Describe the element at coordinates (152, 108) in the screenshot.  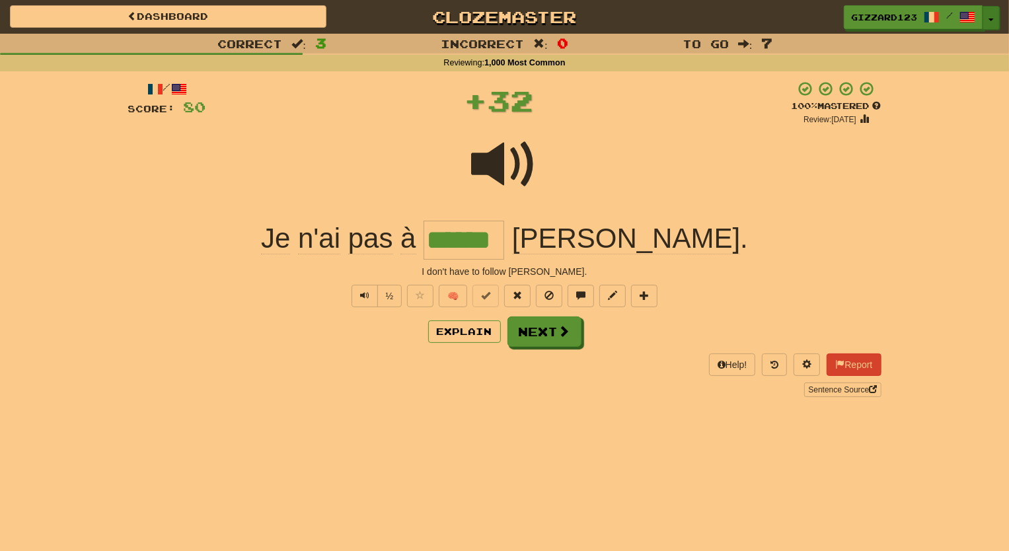
I see `span: Score:` at that location.